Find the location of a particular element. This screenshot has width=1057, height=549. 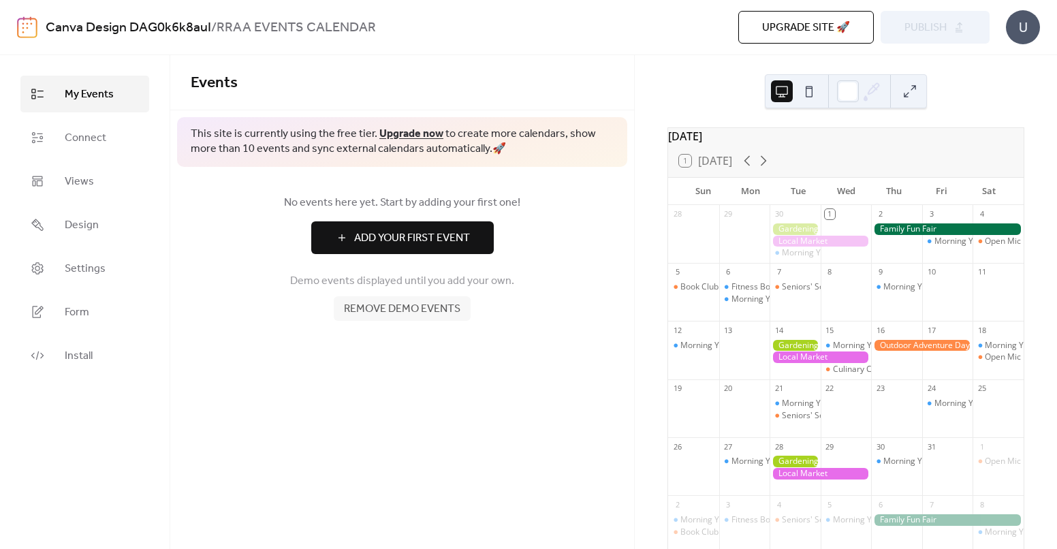

button: Upgrade site 🚀 is located at coordinates (806, 27).